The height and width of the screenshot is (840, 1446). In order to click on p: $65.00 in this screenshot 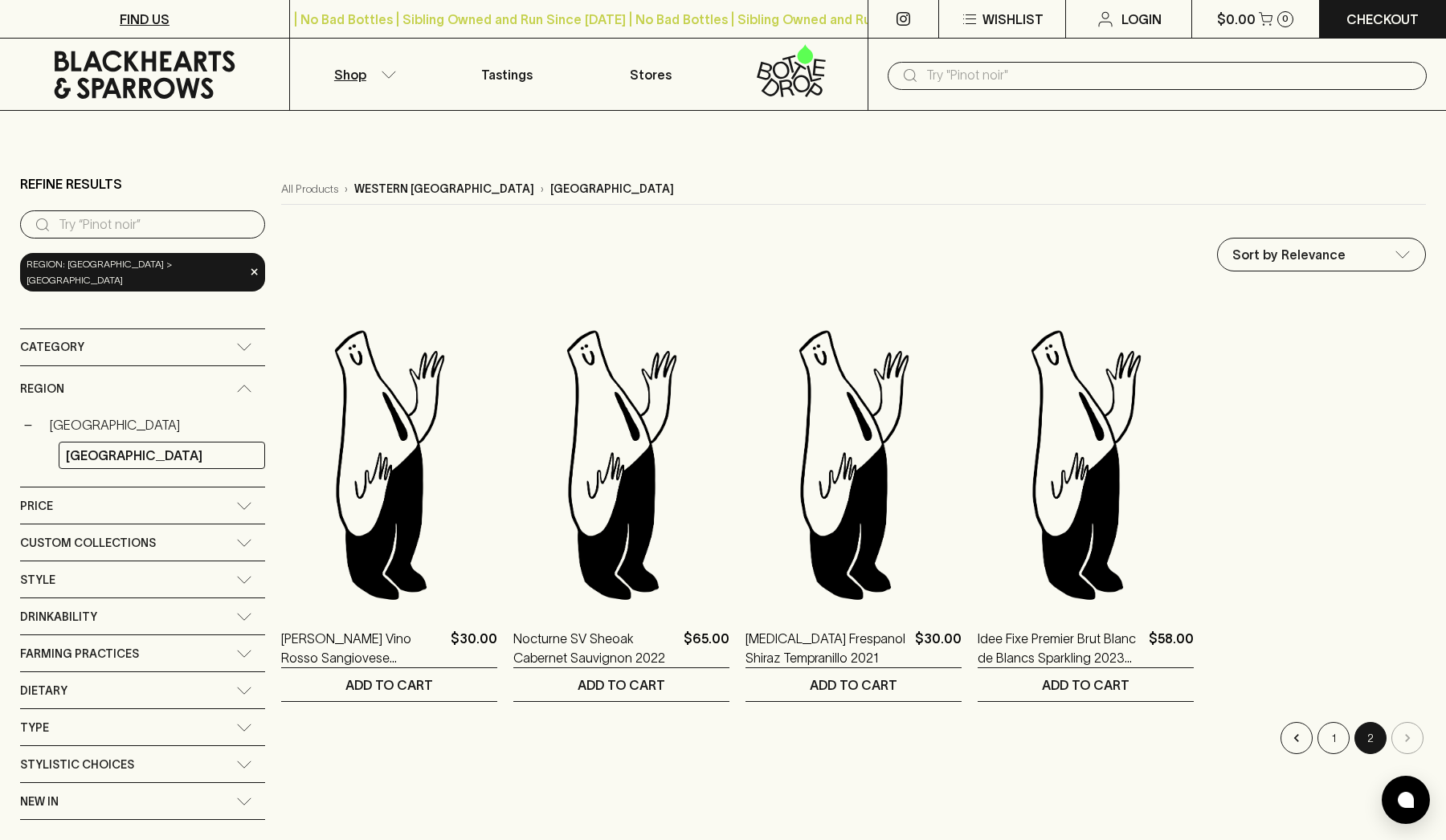, I will do `click(706, 649)`.